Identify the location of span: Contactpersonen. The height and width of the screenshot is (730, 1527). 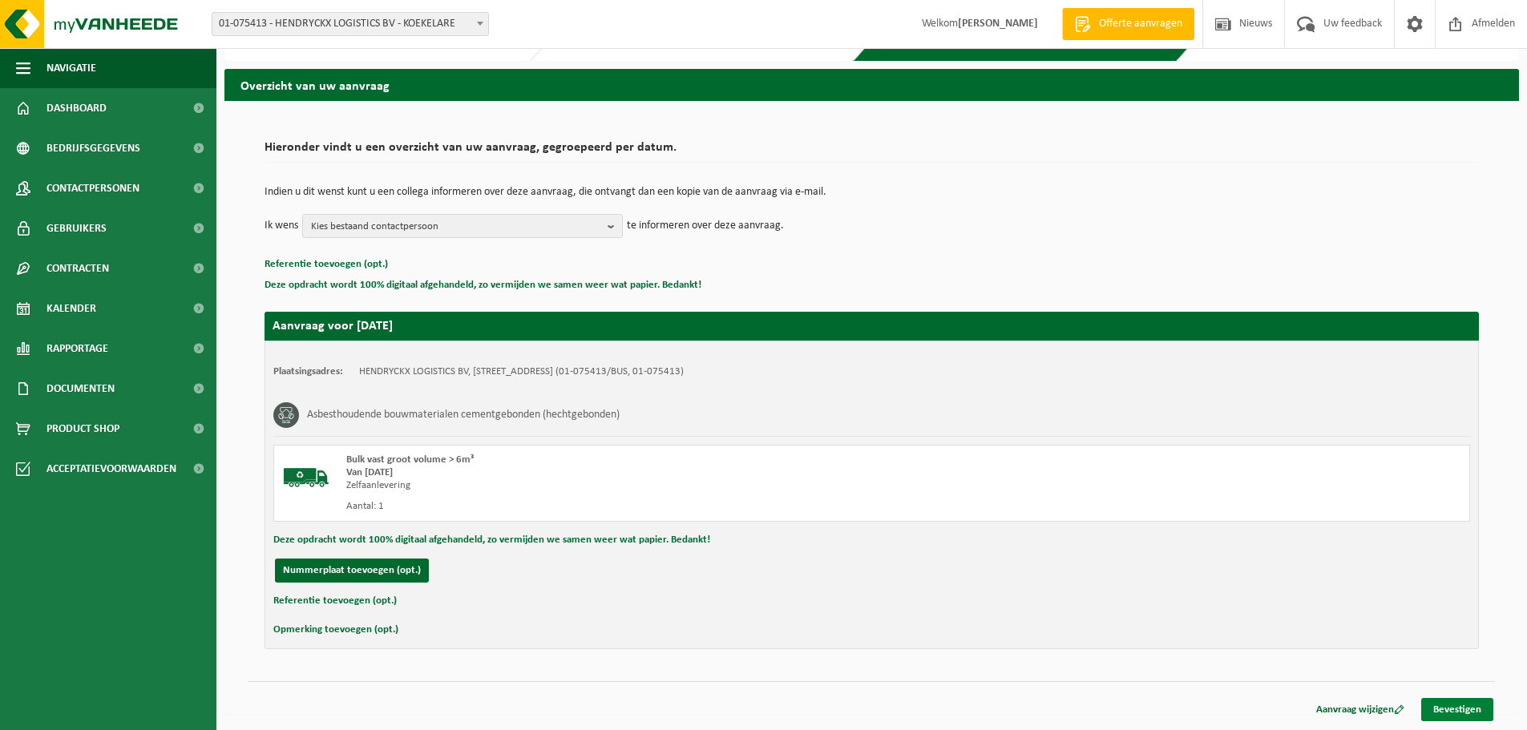
(93, 188).